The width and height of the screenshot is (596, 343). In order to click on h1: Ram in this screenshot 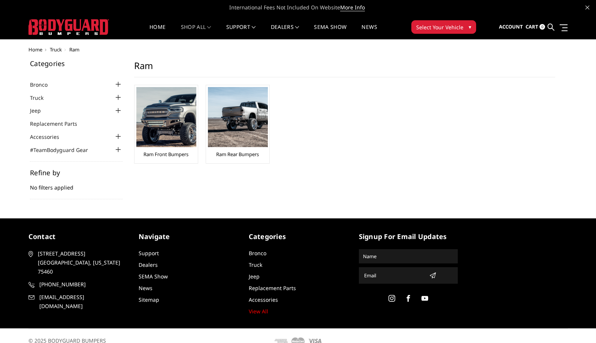, I will do `click(345, 69)`.